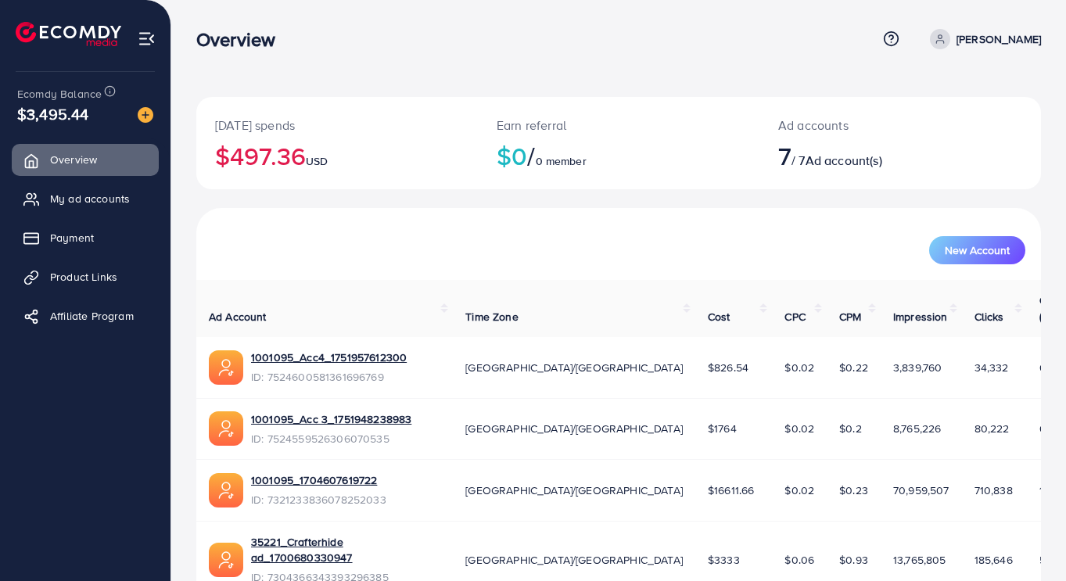  What do you see at coordinates (84, 277) in the screenshot?
I see `span: Product Links` at bounding box center [84, 277].